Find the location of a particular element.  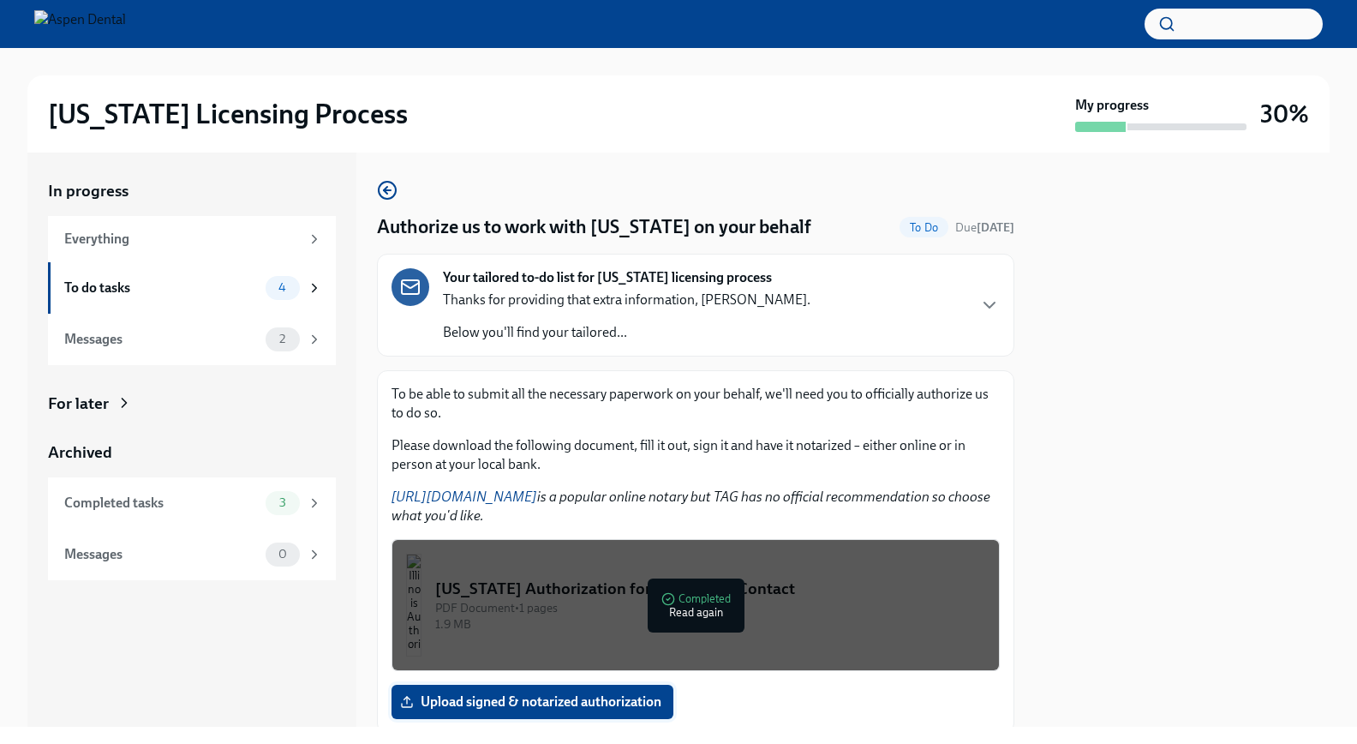

strong: My progress is located at coordinates (1112, 105).